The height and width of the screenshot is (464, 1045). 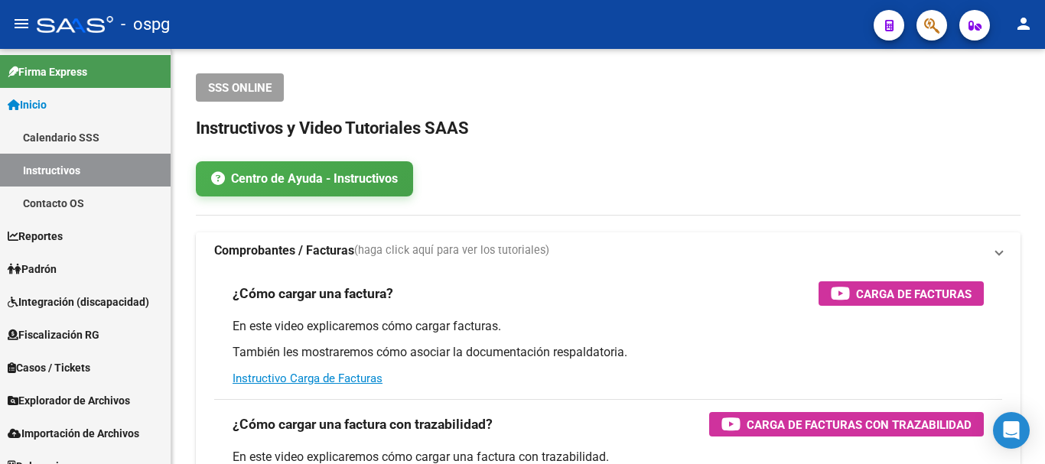 I want to click on a: Centro de Ayuda - Instructivos, so click(x=304, y=179).